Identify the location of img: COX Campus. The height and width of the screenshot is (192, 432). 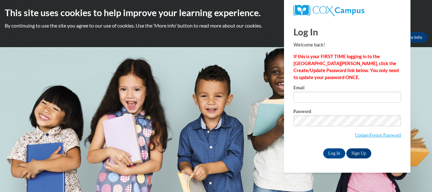
(329, 10).